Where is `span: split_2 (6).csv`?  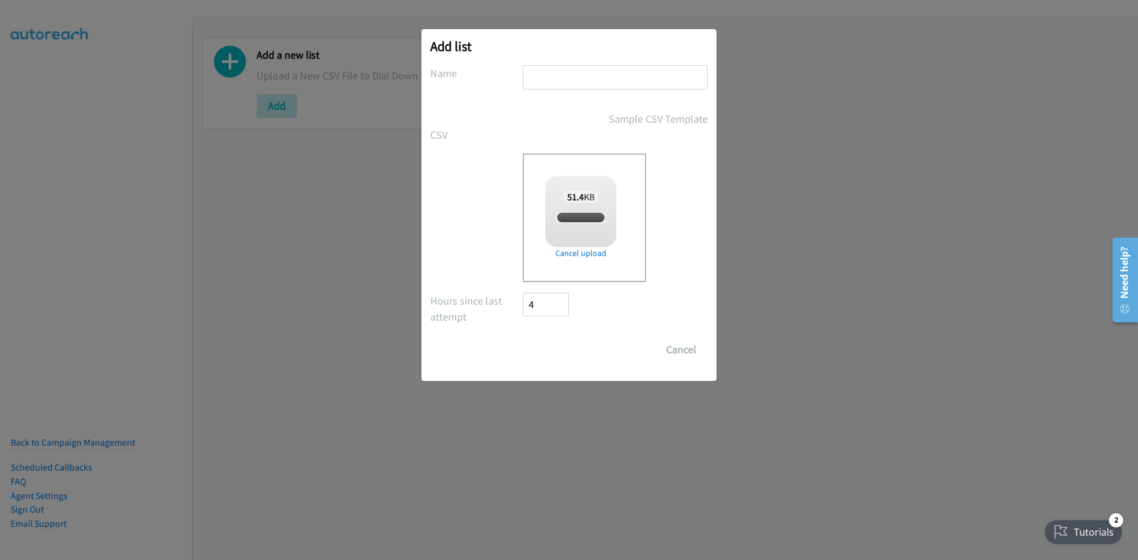 span: split_2 (6).csv is located at coordinates (581, 217).